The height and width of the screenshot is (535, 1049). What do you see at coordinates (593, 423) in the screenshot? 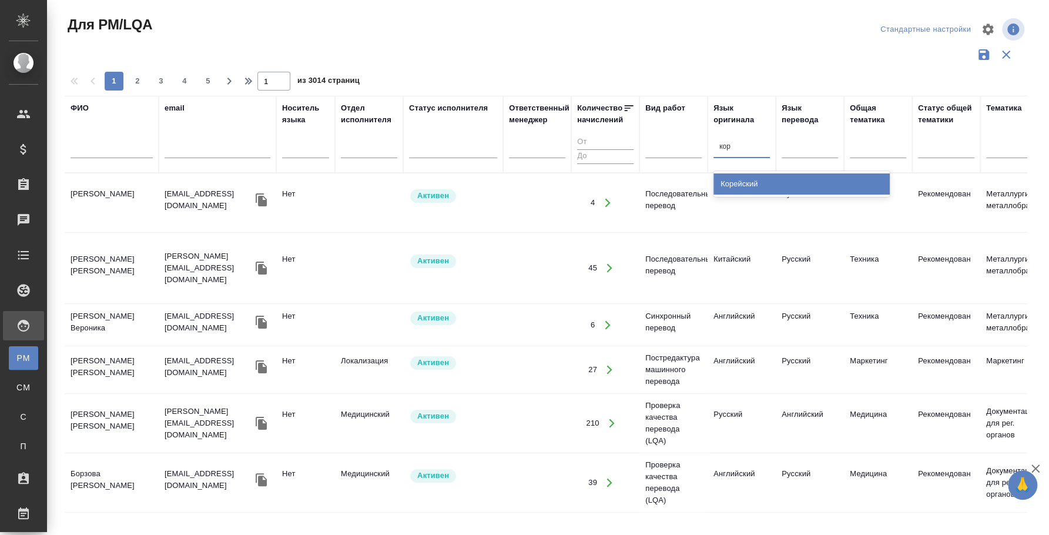
I see `div: 210` at bounding box center [593, 423].